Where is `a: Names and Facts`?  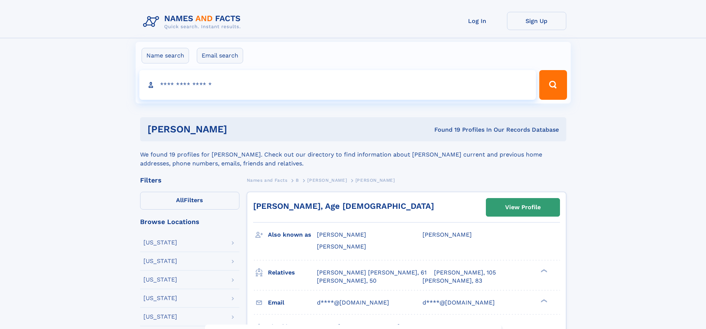 a: Names and Facts is located at coordinates (267, 180).